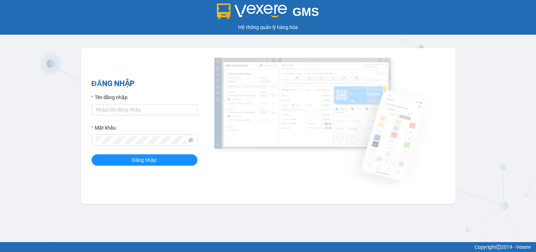 Image resolution: width=536 pixels, height=252 pixels. Describe the element at coordinates (268, 27) in the screenshot. I see `div: Hệ thống quản lý hàng hóa` at that location.